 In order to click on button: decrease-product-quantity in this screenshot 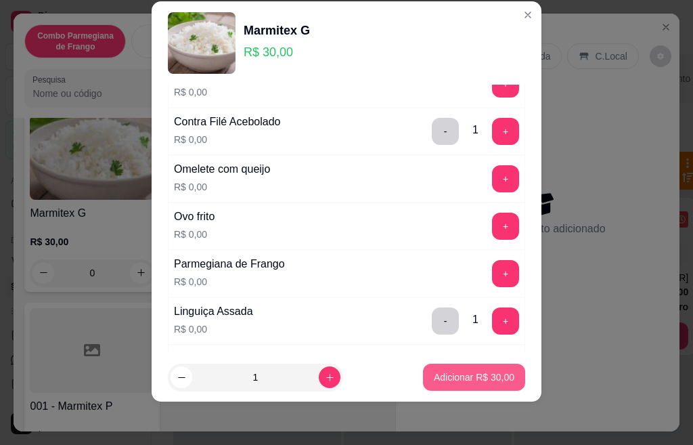, I will do `click(181, 377)`.